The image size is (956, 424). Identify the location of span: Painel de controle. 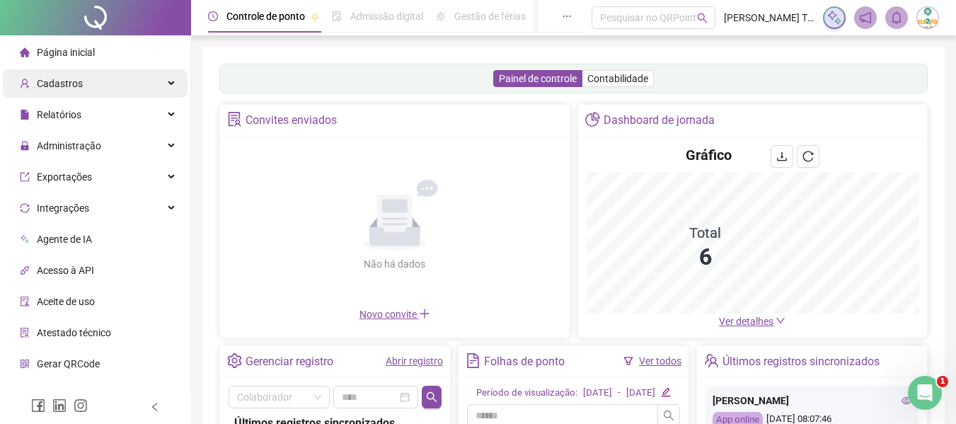
(538, 79).